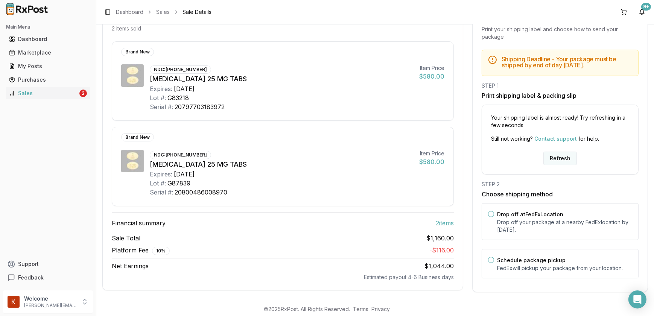  I want to click on img: RxPost Logo, so click(27, 9).